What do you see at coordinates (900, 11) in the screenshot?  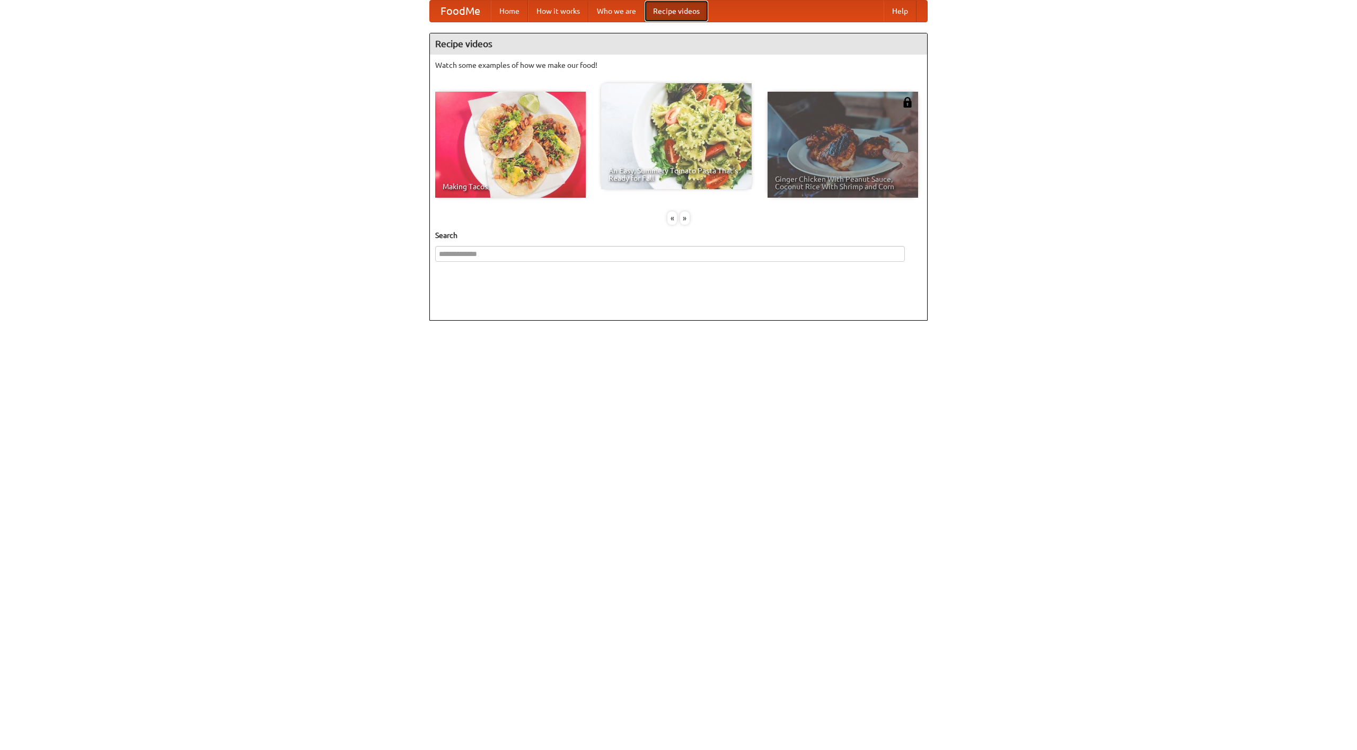 I see `a: Help` at bounding box center [900, 11].